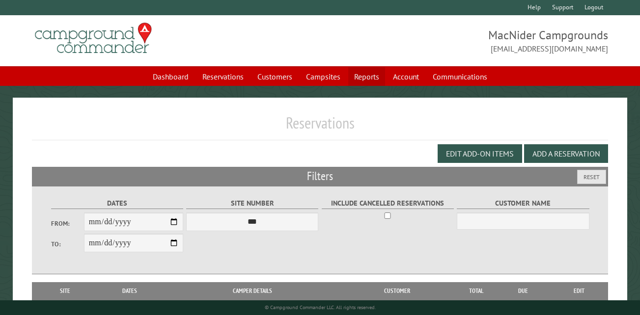 Image resolution: width=640 pixels, height=315 pixels. Describe the element at coordinates (320, 307) in the screenshot. I see `small: © Campground Commander LLC. All rights reserved.` at that location.